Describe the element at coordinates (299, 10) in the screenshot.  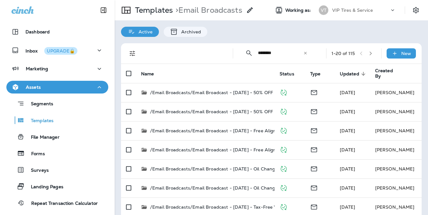
I see `span: Working as:` at that location.